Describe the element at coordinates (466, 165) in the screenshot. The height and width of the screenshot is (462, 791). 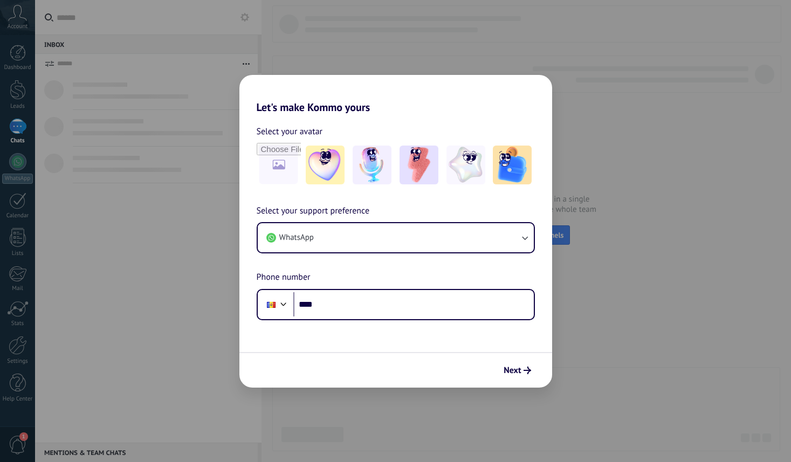
I see `img: -4.jpeg` at that location.